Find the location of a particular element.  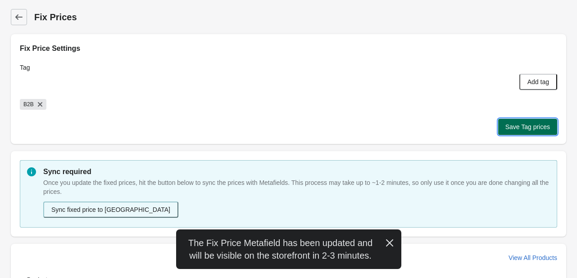

span: Save Tag prices is located at coordinates (527, 127).